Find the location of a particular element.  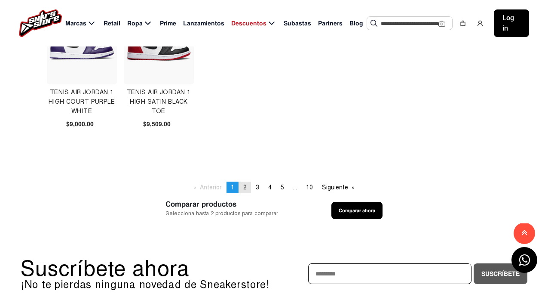

span: Comparar productos is located at coordinates (222, 204).